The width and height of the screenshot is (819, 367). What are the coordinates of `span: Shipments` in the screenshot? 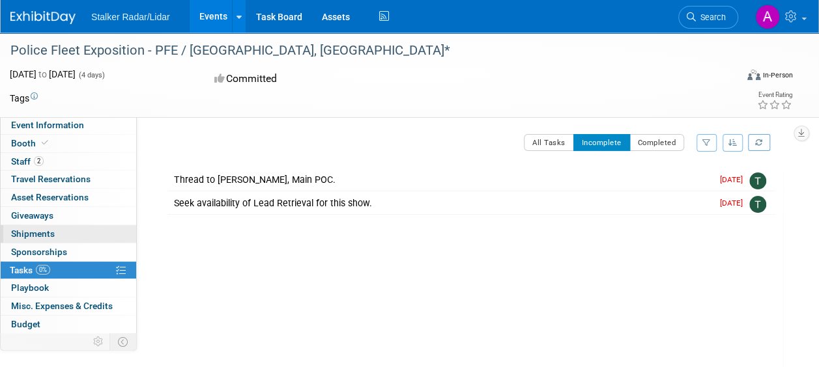 It's located at (33, 234).